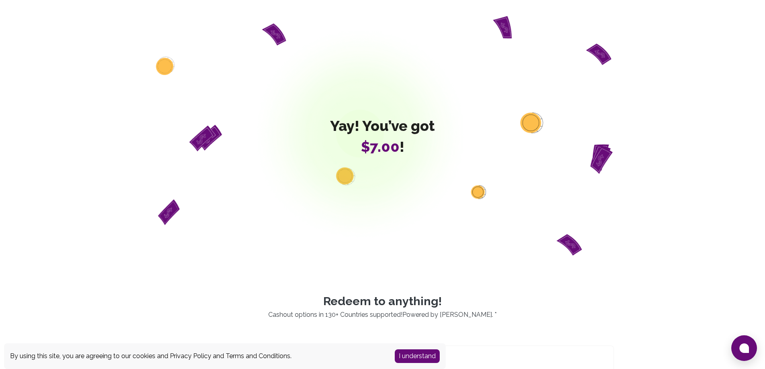 The width and height of the screenshot is (765, 369). What do you see at coordinates (383, 301) in the screenshot?
I see `p: Redeem to anything!` at bounding box center [383, 301].